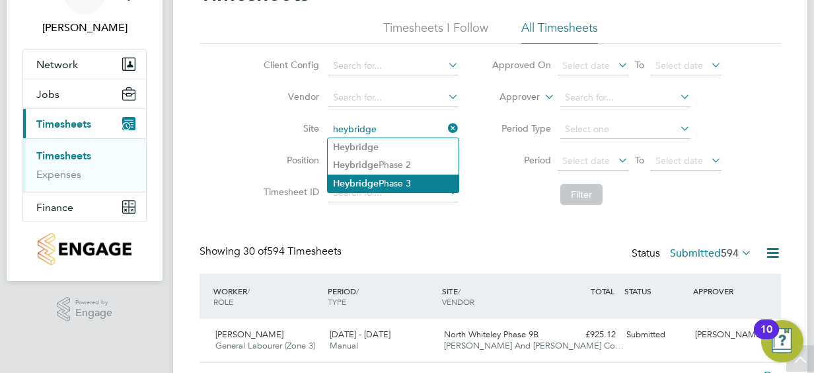  What do you see at coordinates (85, 248) in the screenshot?
I see `a: Go to home page` at bounding box center [85, 248].